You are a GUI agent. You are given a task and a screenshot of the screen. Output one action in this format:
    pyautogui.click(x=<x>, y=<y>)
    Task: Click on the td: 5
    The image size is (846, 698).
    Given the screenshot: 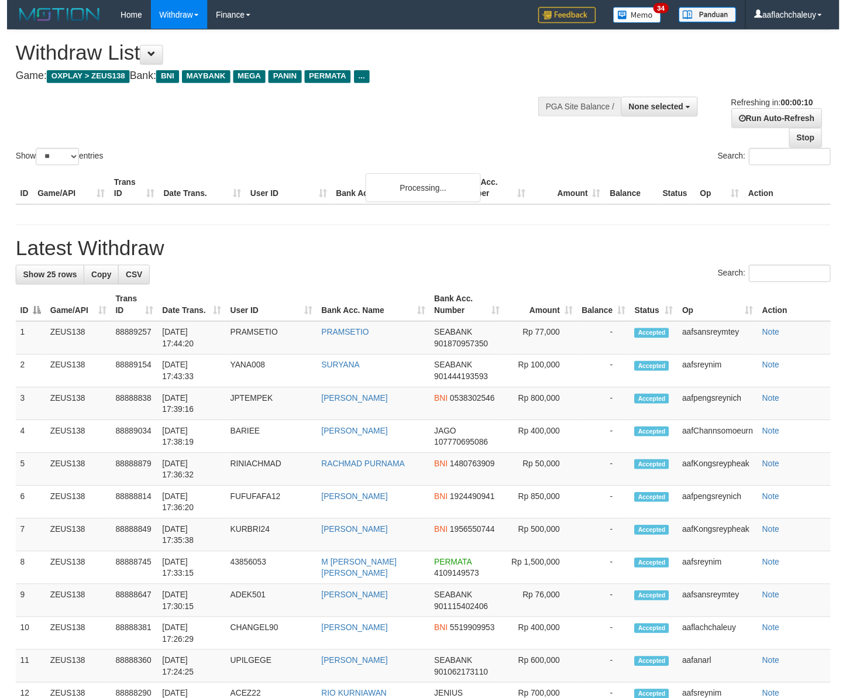 What is the action you would take?
    pyautogui.click(x=24, y=477)
    